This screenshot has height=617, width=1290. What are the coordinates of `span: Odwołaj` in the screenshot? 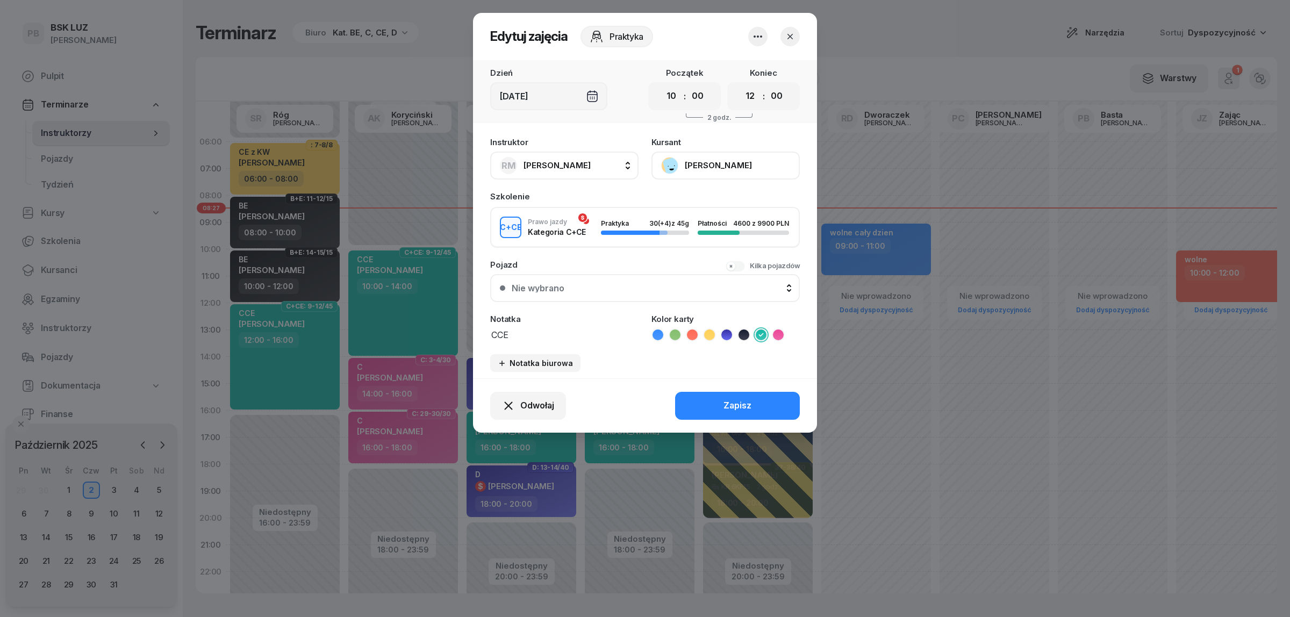 It's located at (537, 406).